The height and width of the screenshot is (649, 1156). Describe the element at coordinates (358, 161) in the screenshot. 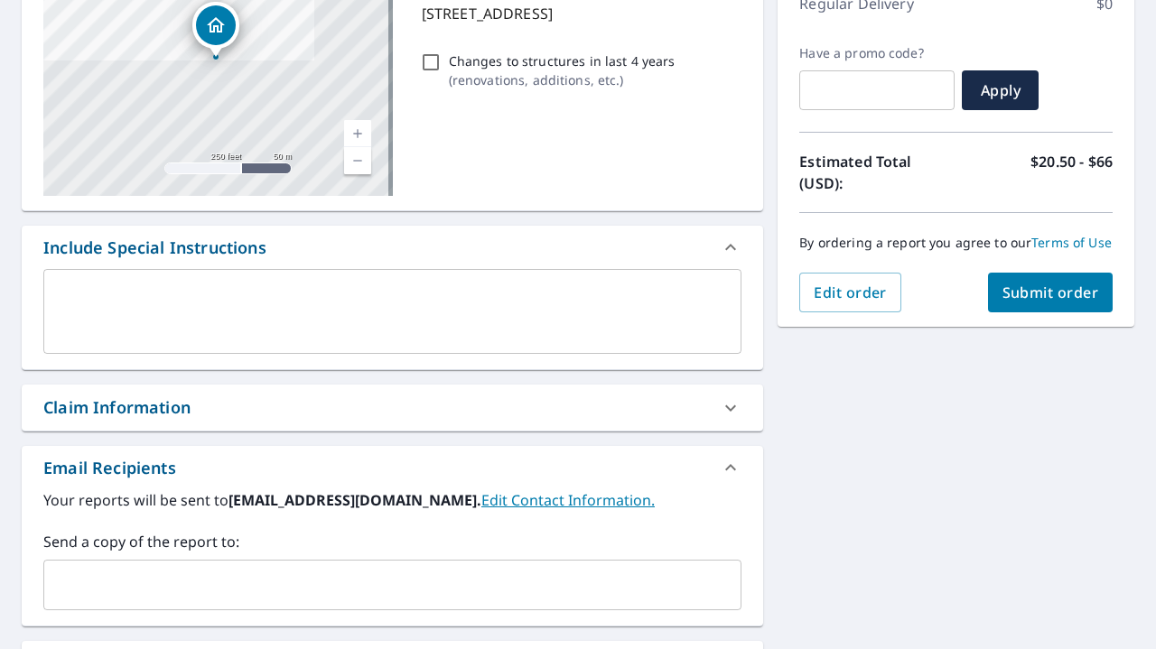

I see `a: Current Level 17, Zoom Out` at that location.